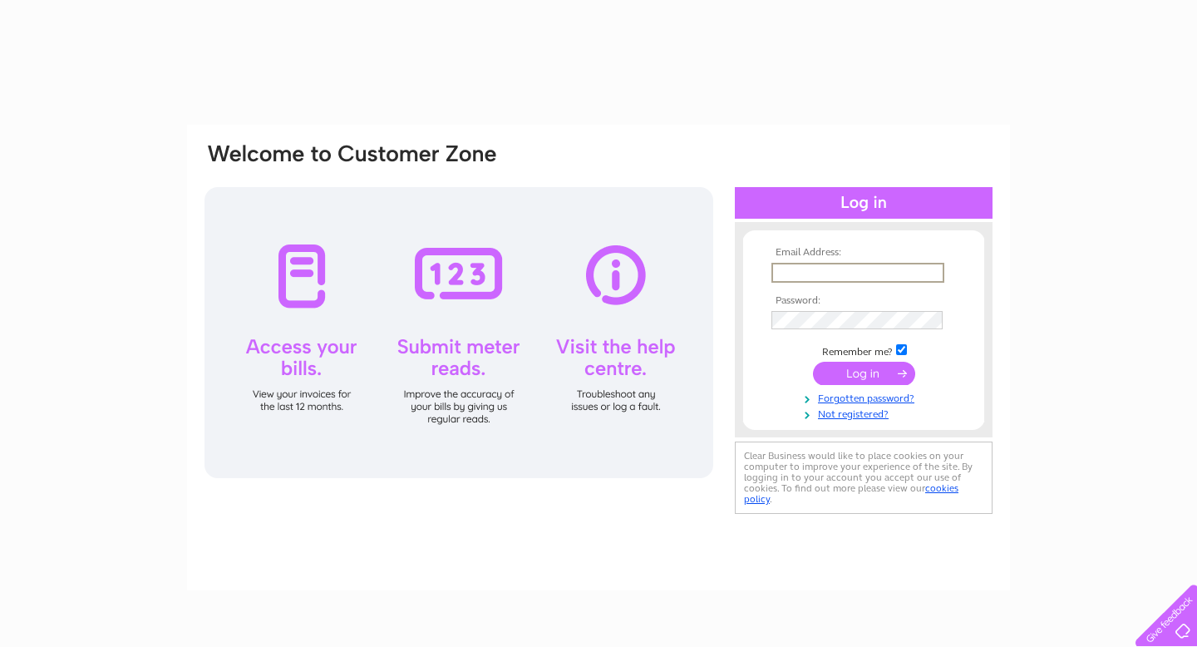 This screenshot has height=647, width=1197. Describe the element at coordinates (866, 412) in the screenshot. I see `a: Not registered?` at that location.